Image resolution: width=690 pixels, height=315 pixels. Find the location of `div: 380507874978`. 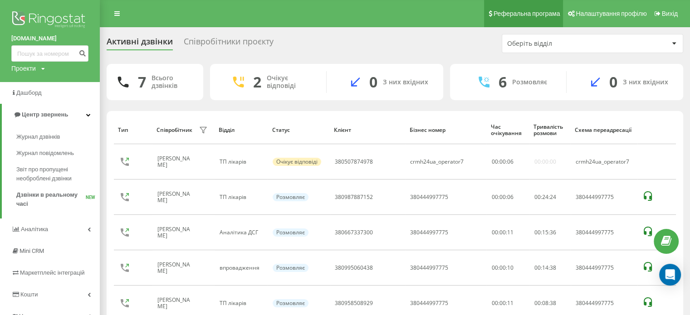

div: 380507874978 is located at coordinates (354, 162).